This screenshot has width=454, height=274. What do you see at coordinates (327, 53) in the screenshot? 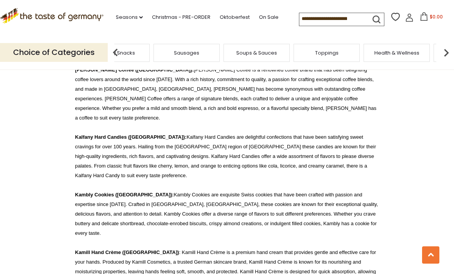
I see `span: Toppings` at bounding box center [327, 53].